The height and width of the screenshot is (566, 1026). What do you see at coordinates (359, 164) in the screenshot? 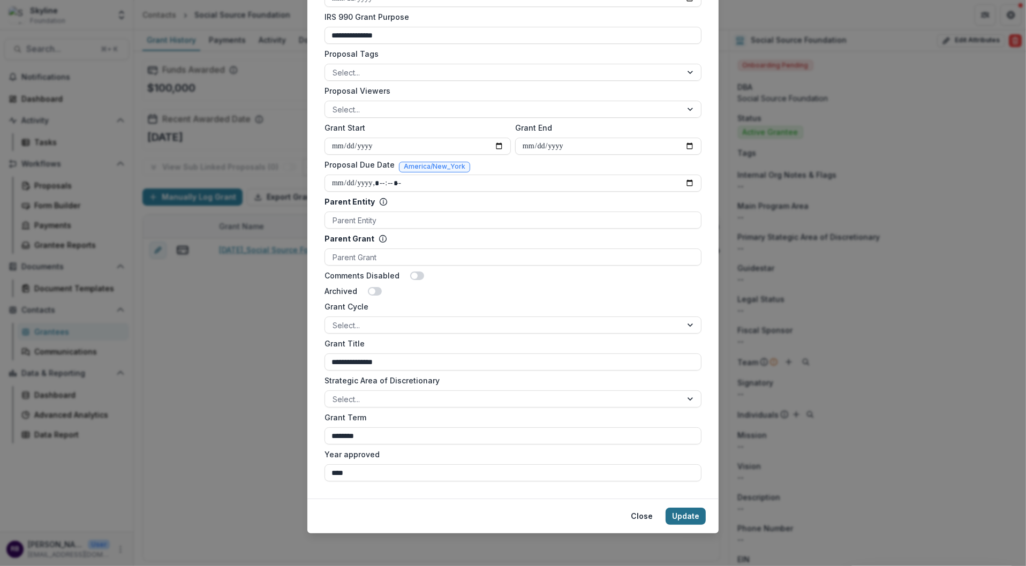
I see `label: Proposal Due Date` at bounding box center [359, 164].